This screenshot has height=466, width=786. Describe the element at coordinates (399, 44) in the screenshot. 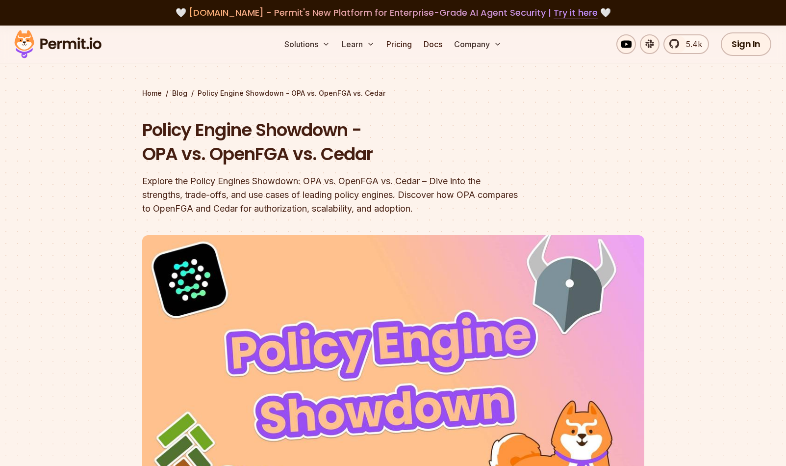

I see `a: Pricing` at that location.